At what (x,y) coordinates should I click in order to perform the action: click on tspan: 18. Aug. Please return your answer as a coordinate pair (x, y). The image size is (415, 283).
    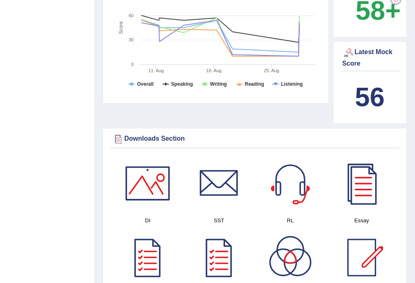
    Looking at the image, I should click on (214, 71).